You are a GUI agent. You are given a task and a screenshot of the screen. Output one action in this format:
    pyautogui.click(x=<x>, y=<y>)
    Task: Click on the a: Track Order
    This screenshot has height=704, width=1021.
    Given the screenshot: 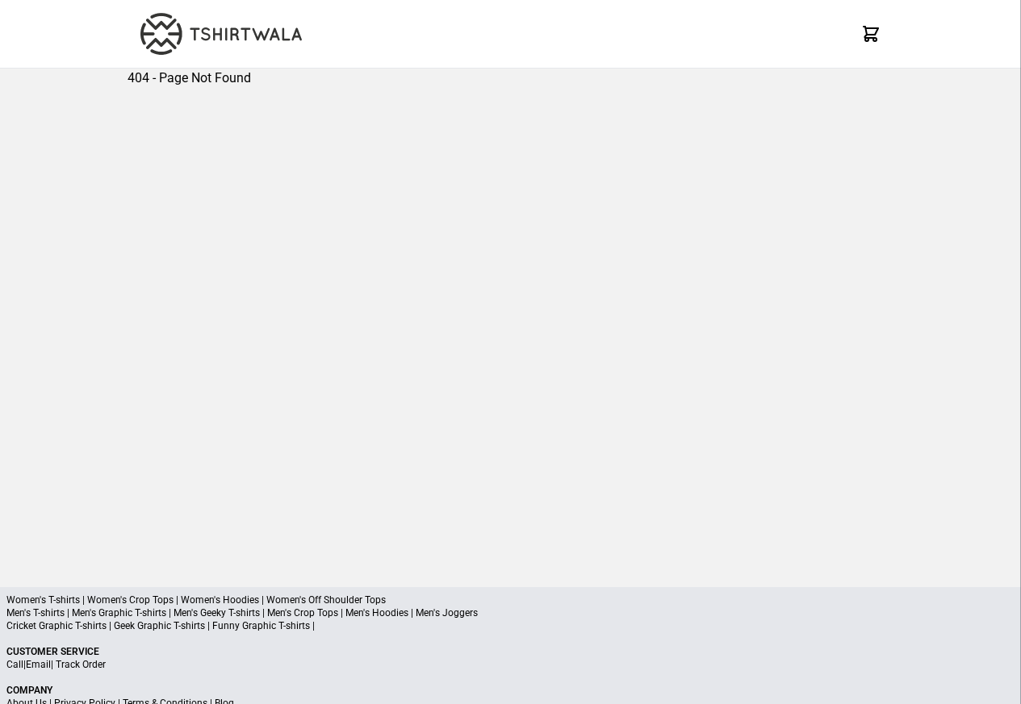 What is the action you would take?
    pyautogui.click(x=81, y=665)
    